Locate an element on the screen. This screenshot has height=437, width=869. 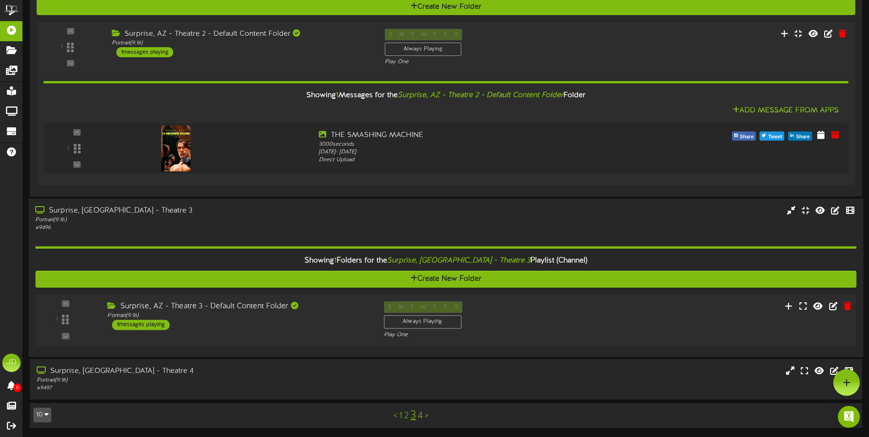
div: Showing Messages for the Folder is located at coordinates (446, 95).